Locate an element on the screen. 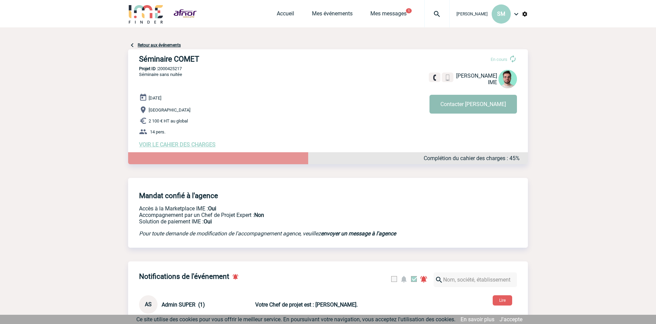 Image resolution: width=656 pixels, height=324 pixels. span: AS is located at coordinates (148, 304).